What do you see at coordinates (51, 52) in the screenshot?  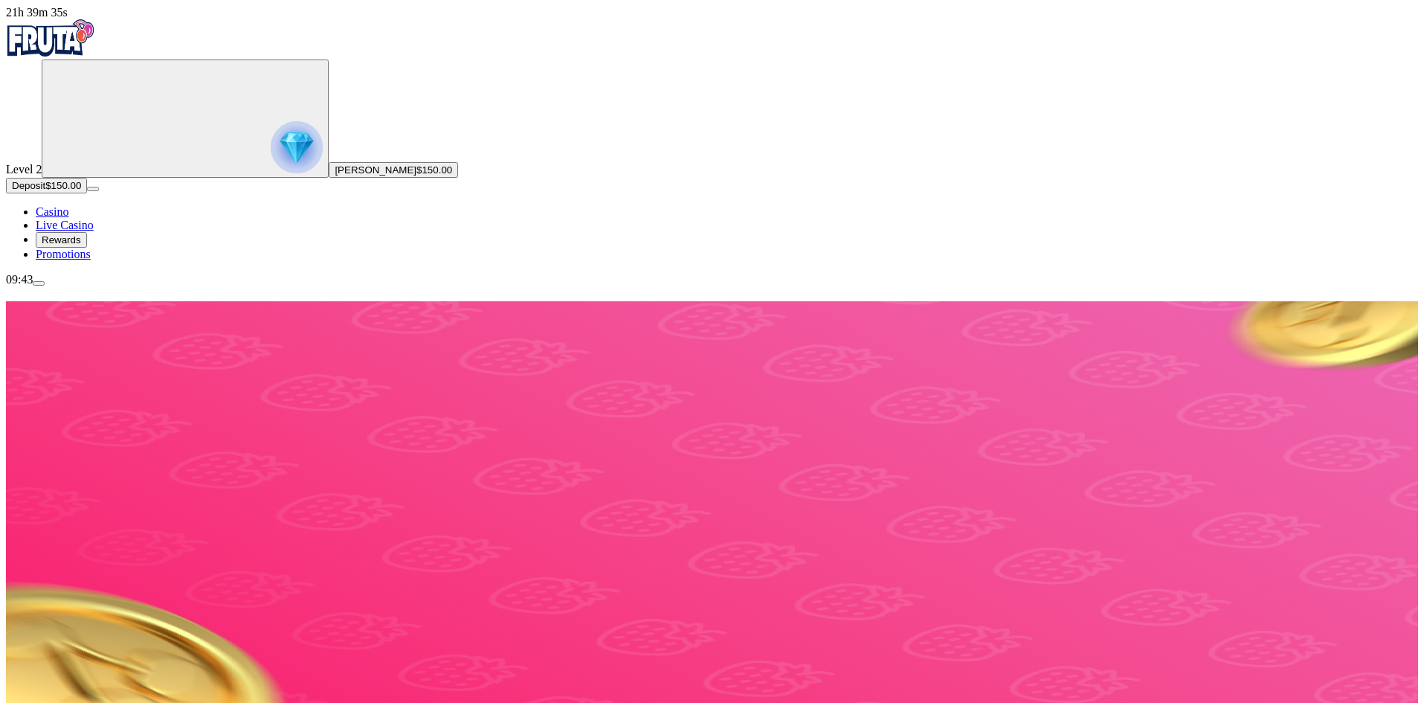 I see `a: Fruta` at bounding box center [51, 52].